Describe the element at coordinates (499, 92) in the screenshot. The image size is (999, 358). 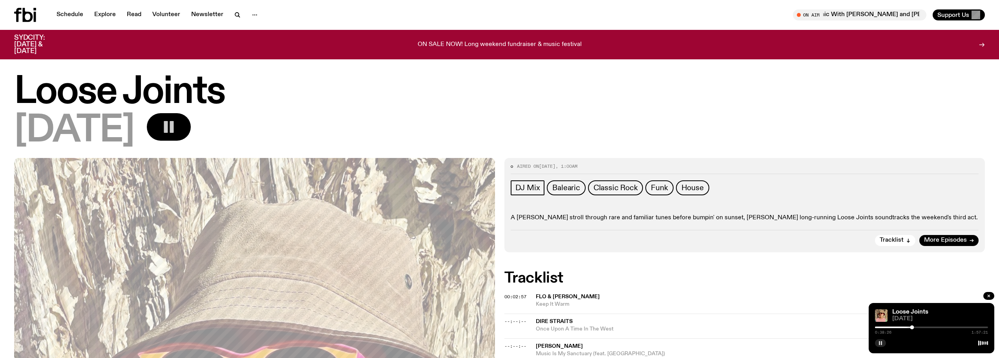
I see `h1: Loose Joints` at that location.